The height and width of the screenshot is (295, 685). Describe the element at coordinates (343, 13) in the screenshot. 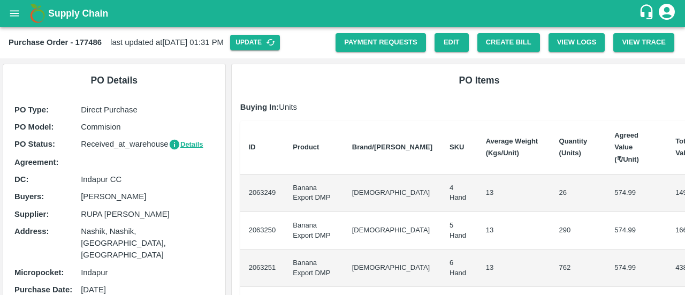

I see `a: Supply Chain` at that location.